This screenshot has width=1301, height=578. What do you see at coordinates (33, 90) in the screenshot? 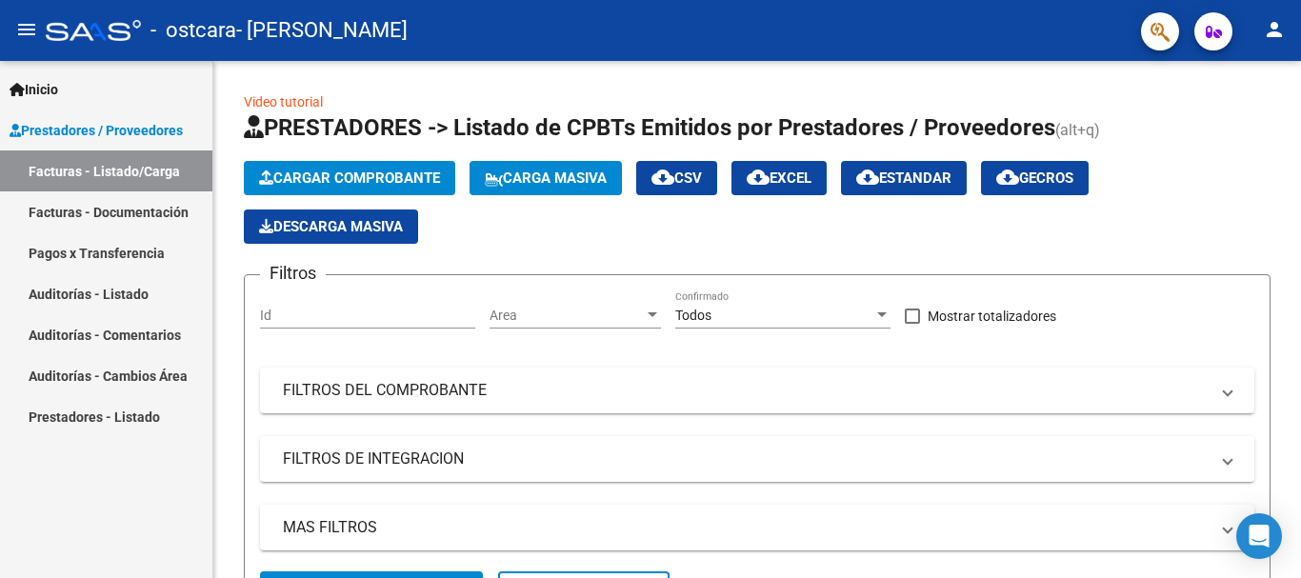
I see `span: Inicio` at bounding box center [33, 90].